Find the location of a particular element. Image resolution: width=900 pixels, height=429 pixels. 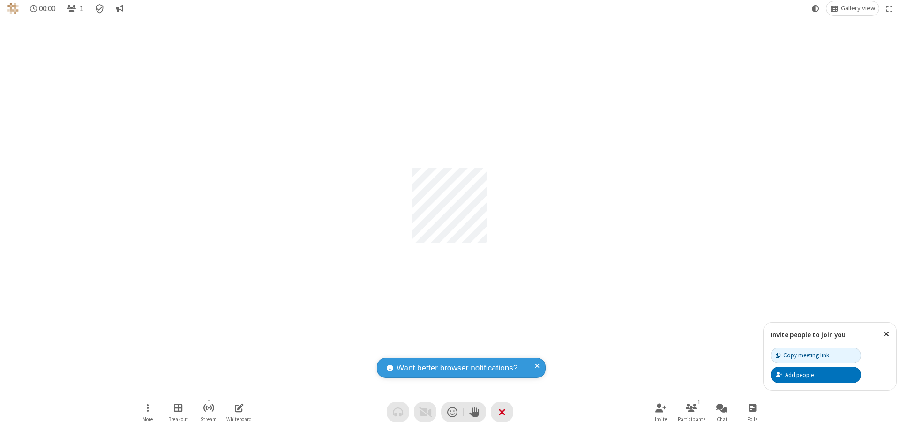

span: Want better browser notifications? is located at coordinates (457, 368).